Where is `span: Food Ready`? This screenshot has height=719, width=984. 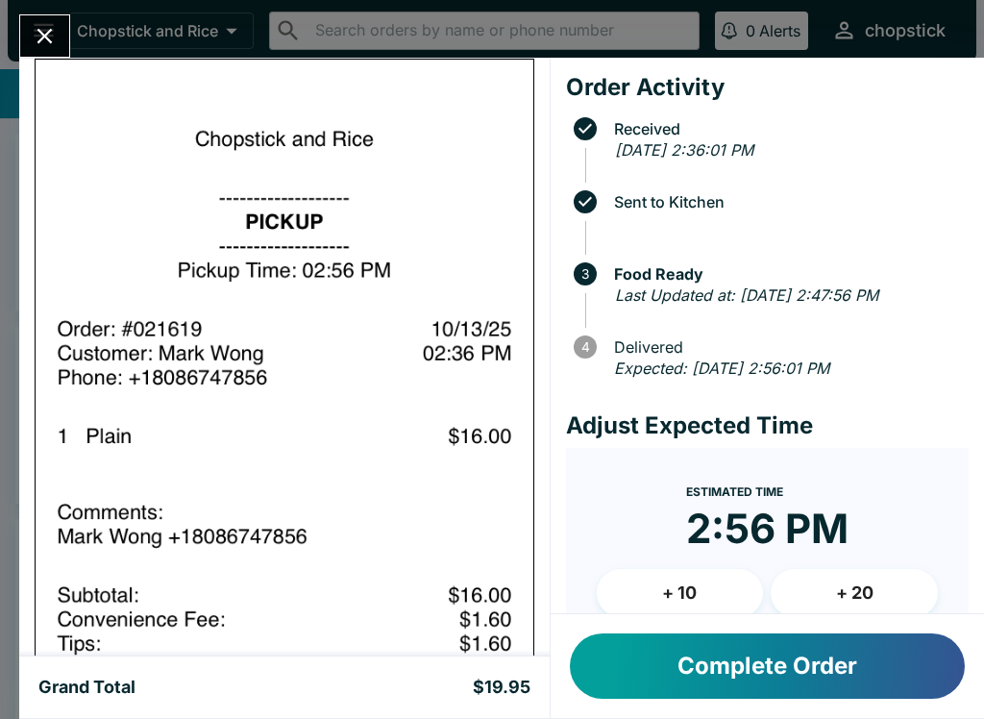 span: Food Ready is located at coordinates (786, 274).